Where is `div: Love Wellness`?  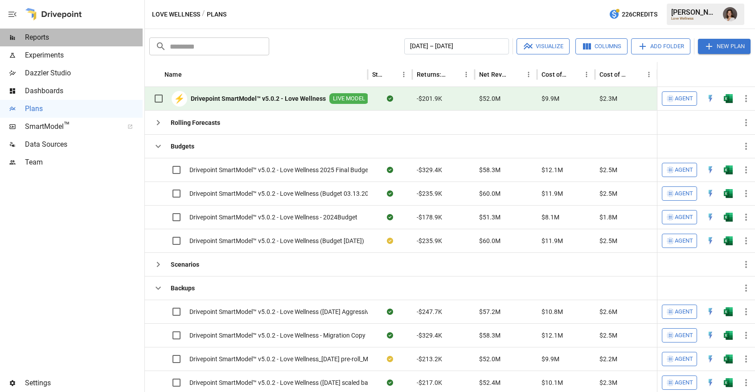
div: Love Wellness is located at coordinates (694, 18).